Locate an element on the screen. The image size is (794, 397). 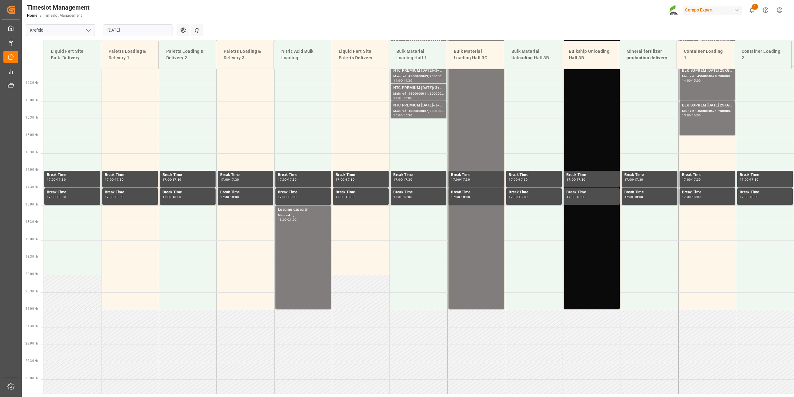
div: Main ref : 4500000007, 2000000014; is located at coordinates (419, 111).